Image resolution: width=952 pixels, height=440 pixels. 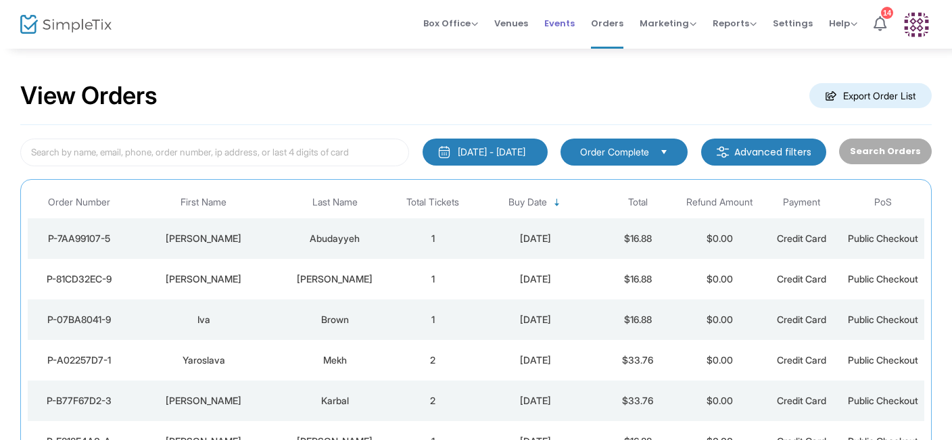 I want to click on div: Karbal, so click(x=335, y=401).